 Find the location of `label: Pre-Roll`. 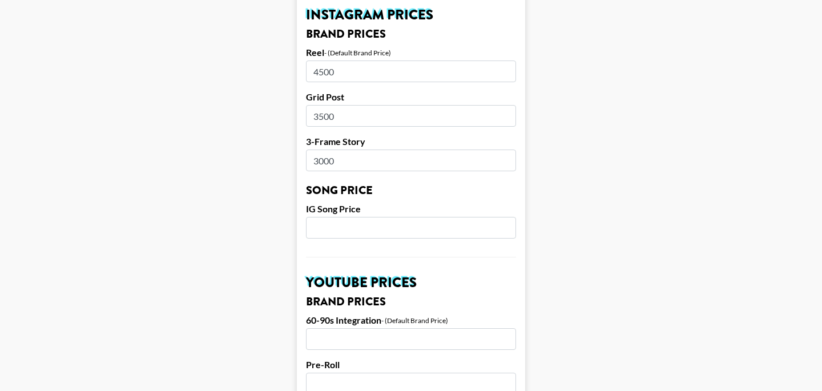

label: Pre-Roll is located at coordinates (411, 365).